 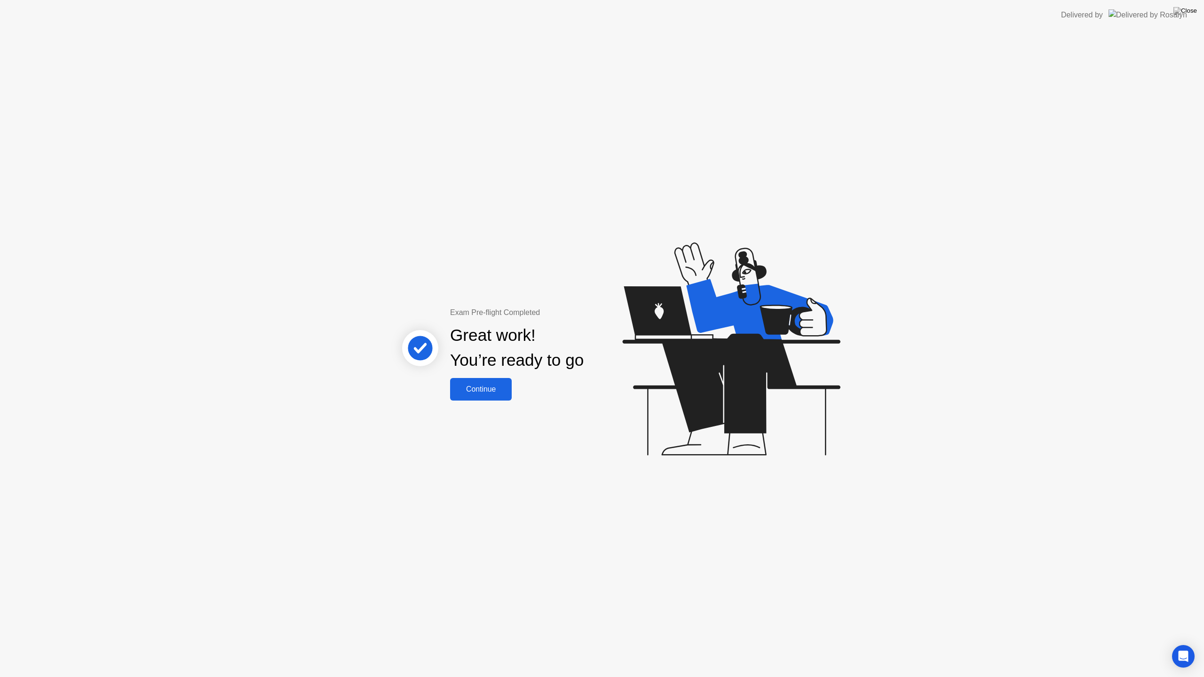 What do you see at coordinates (1186, 11) in the screenshot?
I see `img: Close` at bounding box center [1186, 11].